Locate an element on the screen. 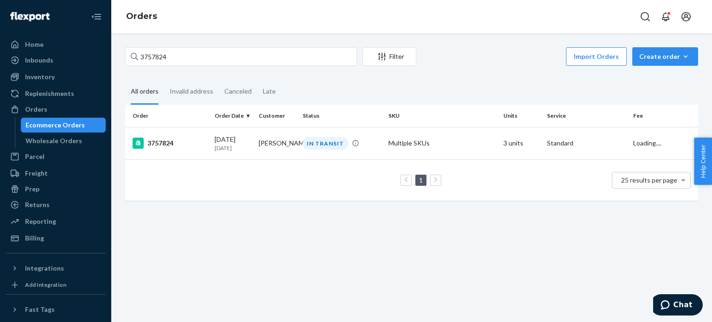 The image size is (712, 322). a: Reporting is located at coordinates (56, 222).